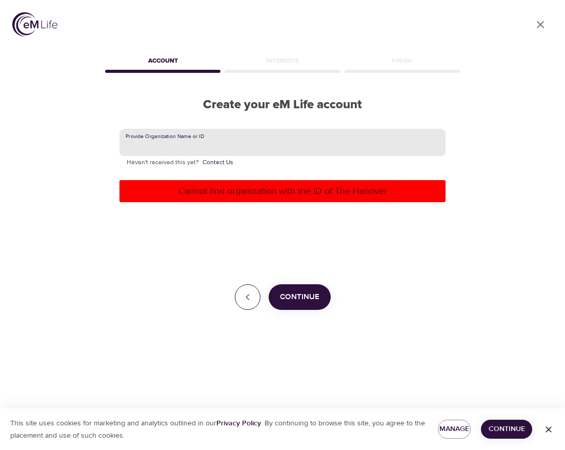  What do you see at coordinates (238, 423) in the screenshot?
I see `a: Privacy Policy` at bounding box center [238, 423].